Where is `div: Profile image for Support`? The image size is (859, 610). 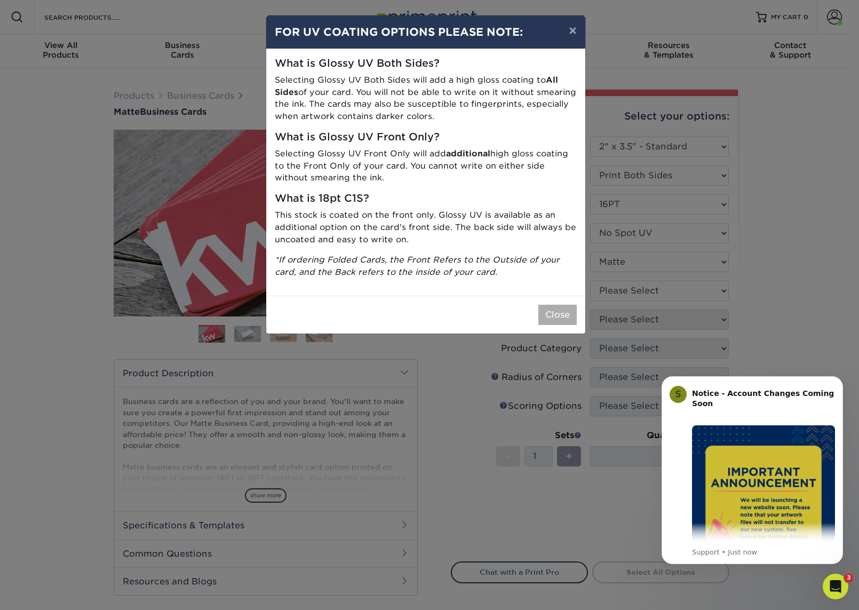 div: Profile image for Support is located at coordinates (33, 34).